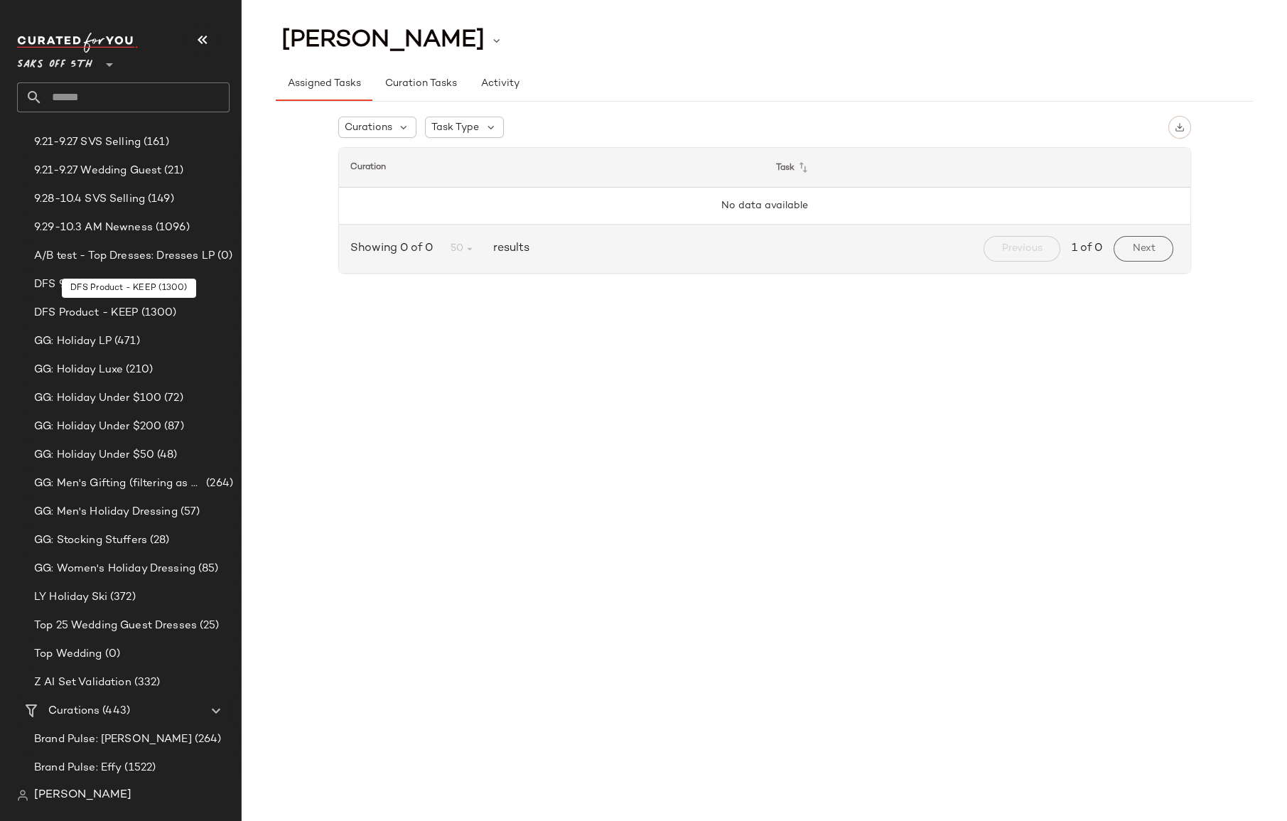 The height and width of the screenshot is (821, 1287). I want to click on span: Z AI Set Validation, so click(82, 682).